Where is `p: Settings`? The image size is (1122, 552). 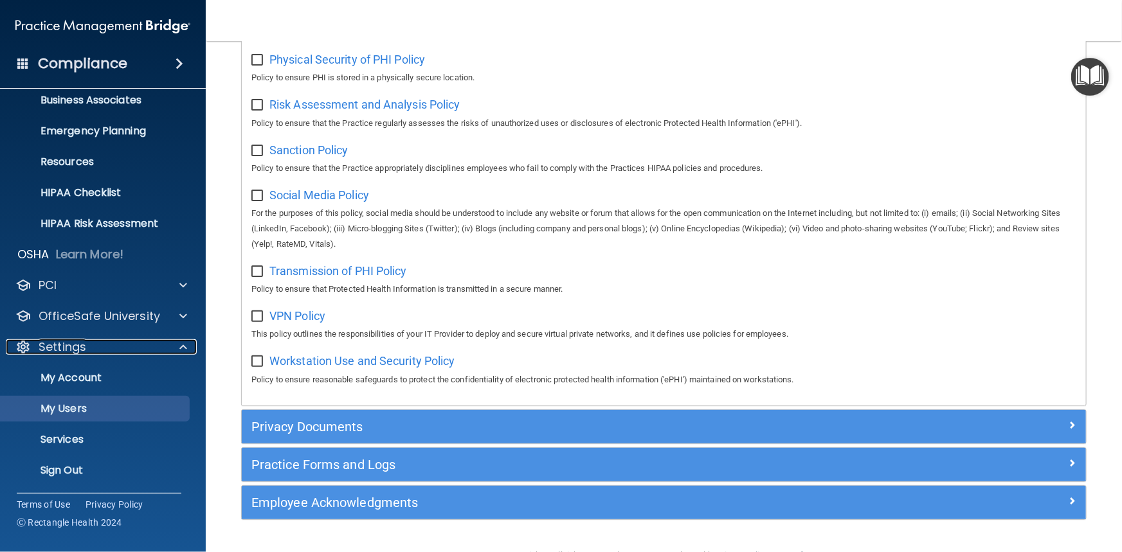 p: Settings is located at coordinates (62, 347).